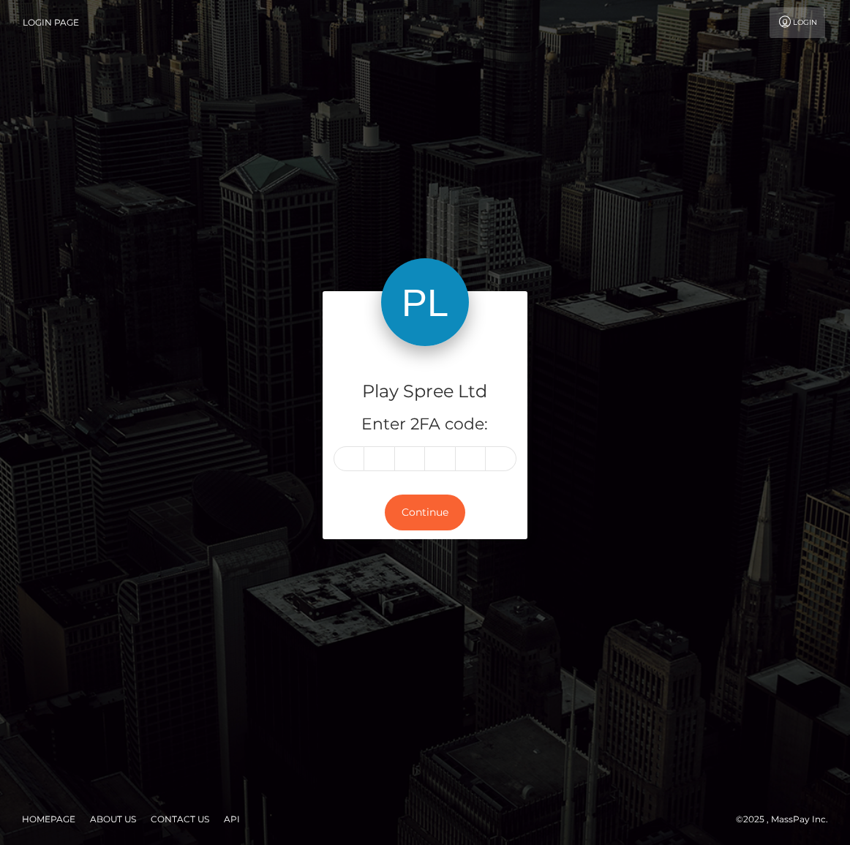 This screenshot has width=850, height=845. Describe the element at coordinates (425, 302) in the screenshot. I see `img: Play Spree Ltd` at that location.